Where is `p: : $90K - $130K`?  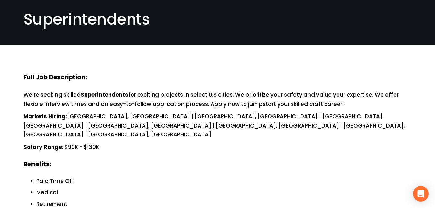
p: : $90K - $130K is located at coordinates (218, 147).